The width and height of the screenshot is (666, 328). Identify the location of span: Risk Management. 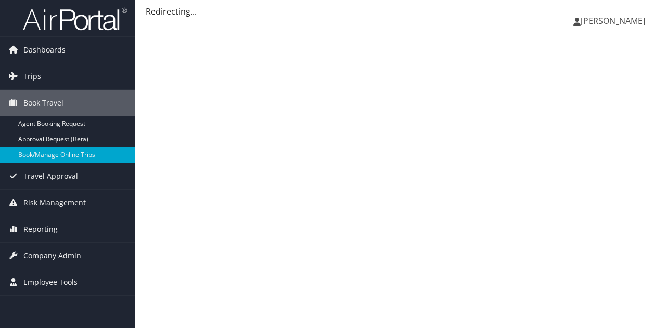
(55, 203).